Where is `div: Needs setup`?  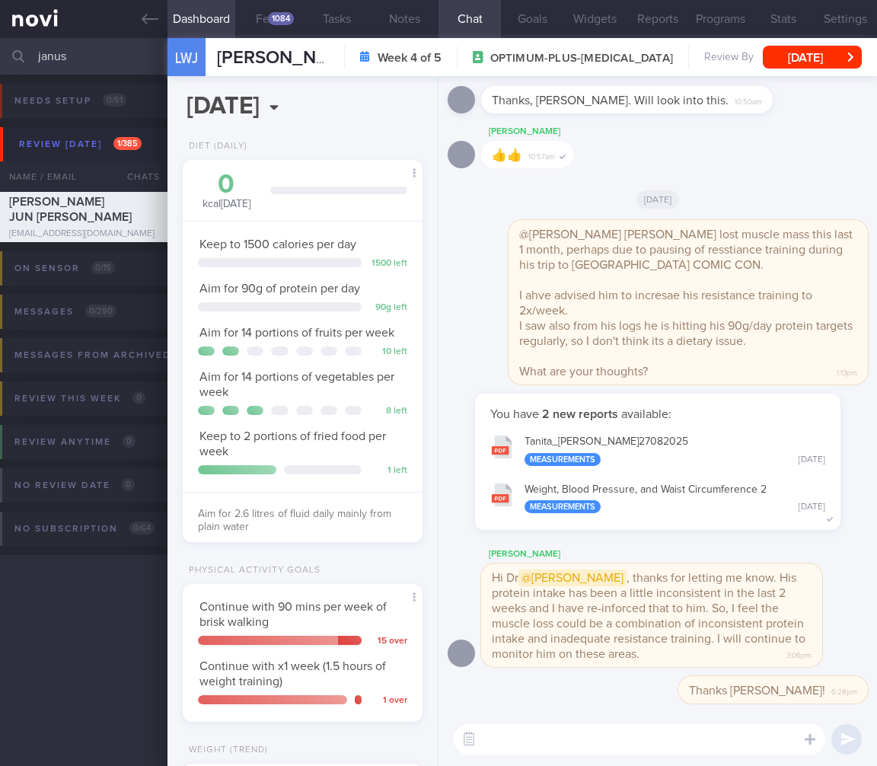 div: Needs setup is located at coordinates (70, 100).